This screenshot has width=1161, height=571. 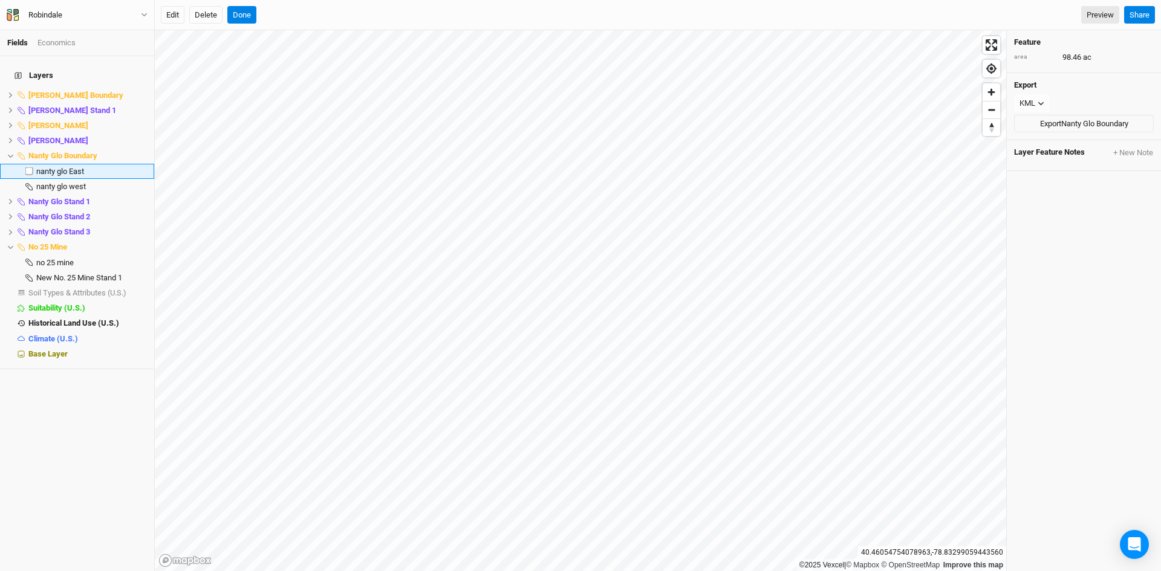 I want to click on span: Nanty Glo Stand 1, so click(x=59, y=201).